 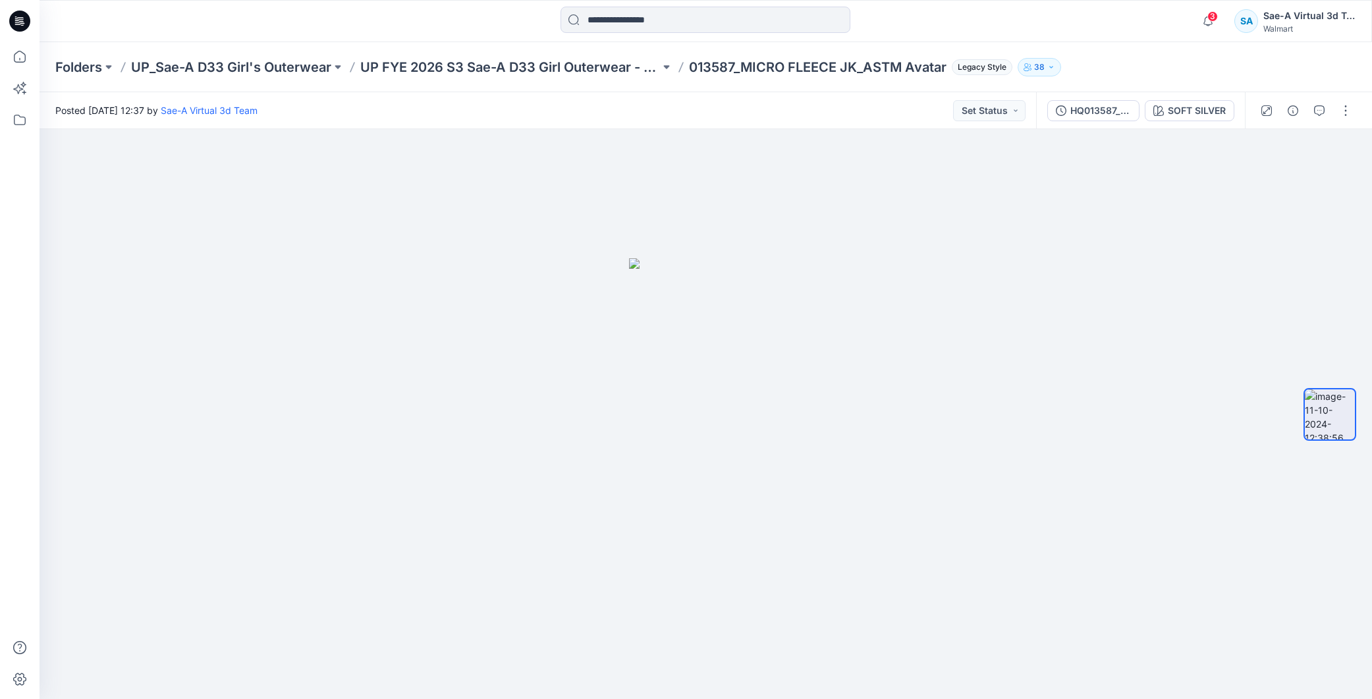 I want to click on button: 38, so click(x=1040, y=67).